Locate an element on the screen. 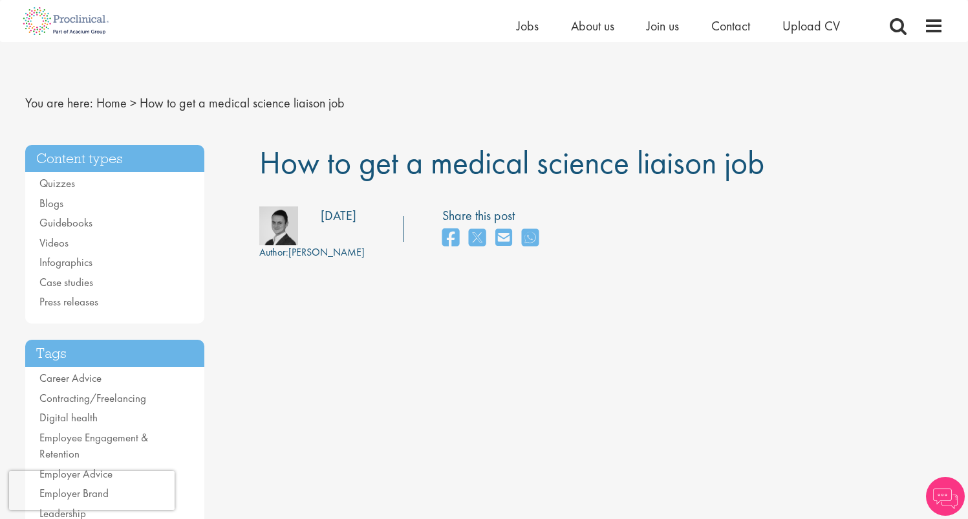  a: Jobs is located at coordinates (528, 26).